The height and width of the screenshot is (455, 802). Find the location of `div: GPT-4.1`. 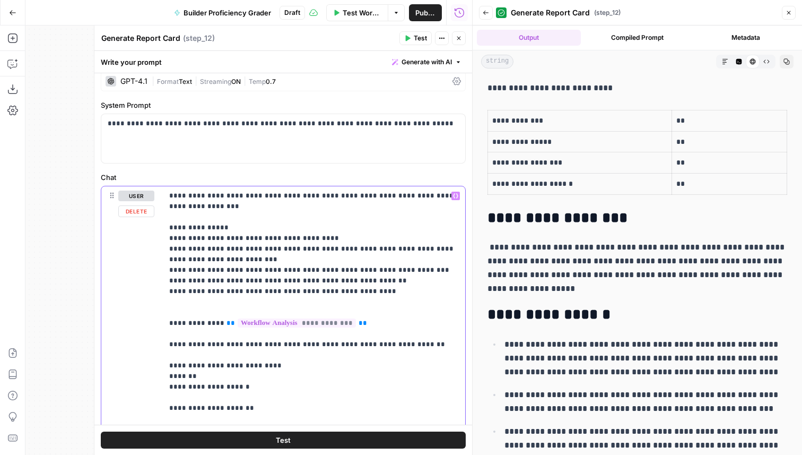

div: GPT-4.1 is located at coordinates (134, 81).